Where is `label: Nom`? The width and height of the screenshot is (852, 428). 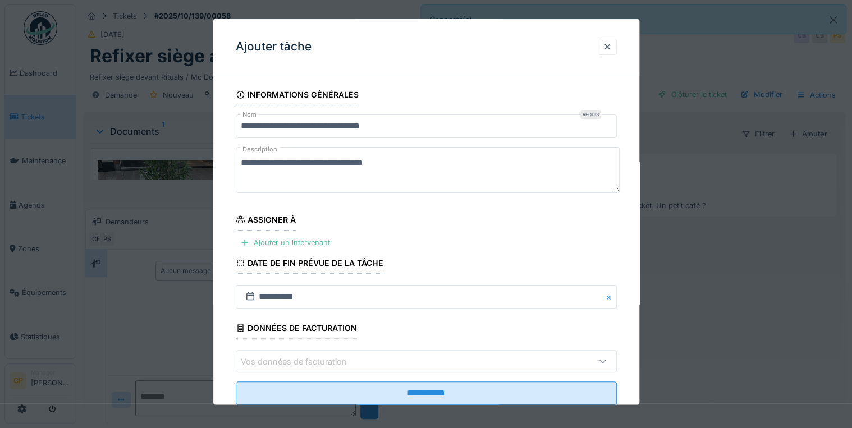
label: Nom is located at coordinates (249, 115).